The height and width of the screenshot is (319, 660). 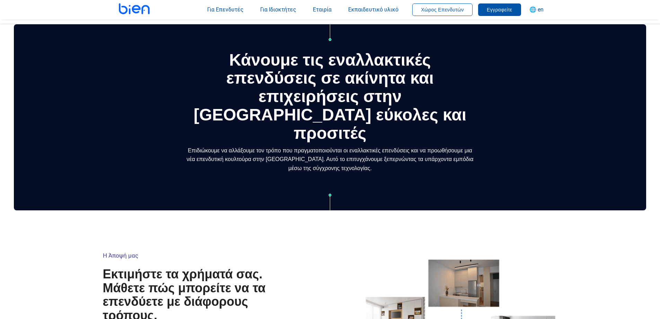 I want to click on span: Χώρος Επενδυτών, so click(x=443, y=10).